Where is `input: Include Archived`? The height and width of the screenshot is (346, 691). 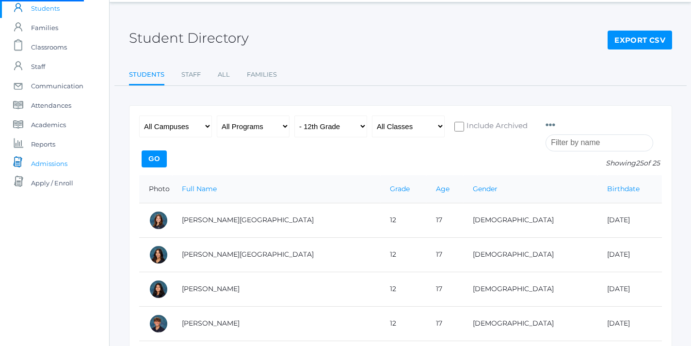 input: Include Archived is located at coordinates (459, 127).